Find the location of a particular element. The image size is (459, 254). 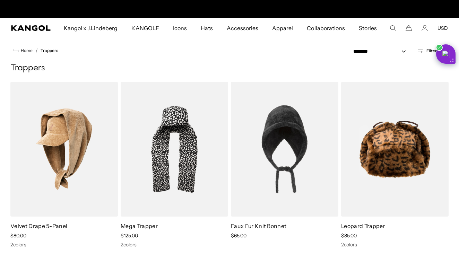

h1: Trappers is located at coordinates (230, 68).